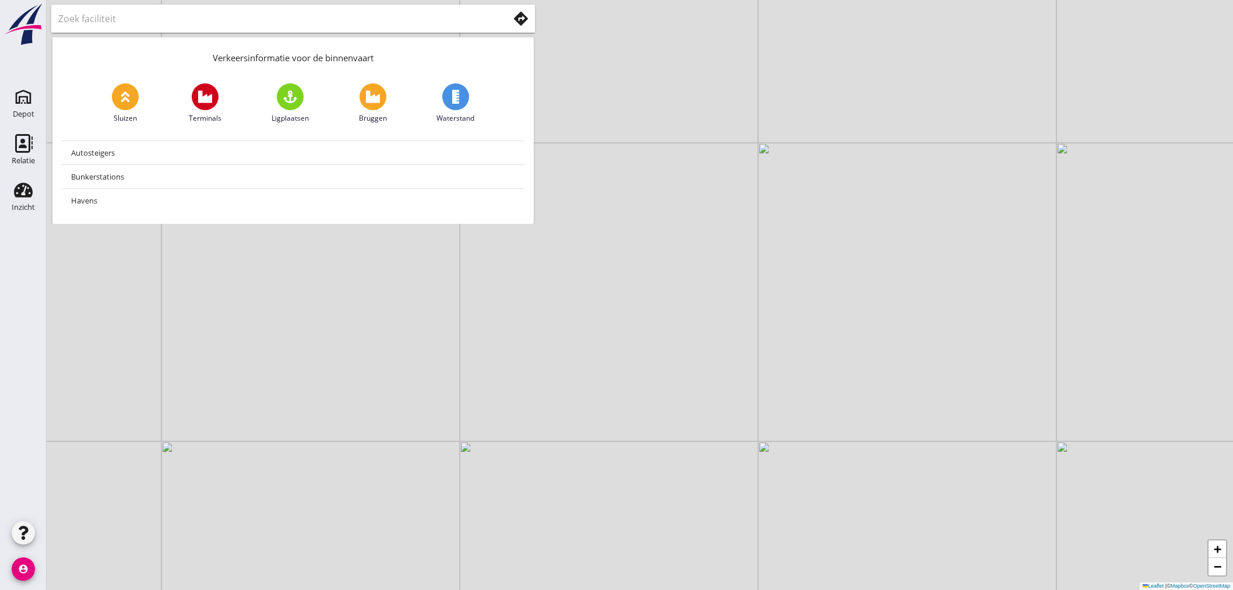 The width and height of the screenshot is (1233, 590). I want to click on a: Terminals, so click(205, 103).